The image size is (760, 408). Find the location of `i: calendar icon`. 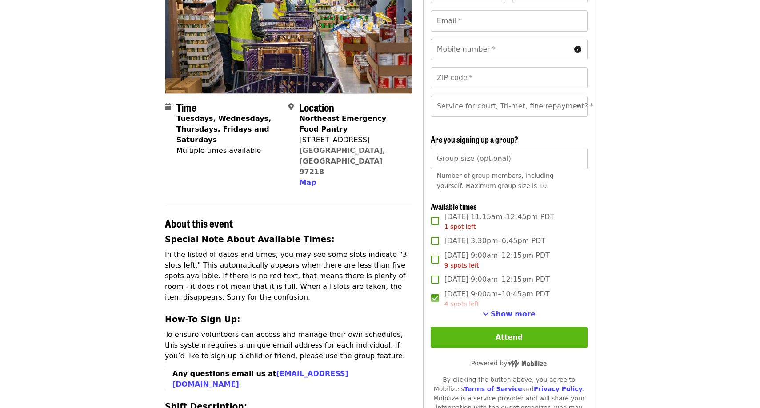

i: calendar icon is located at coordinates (168, 107).